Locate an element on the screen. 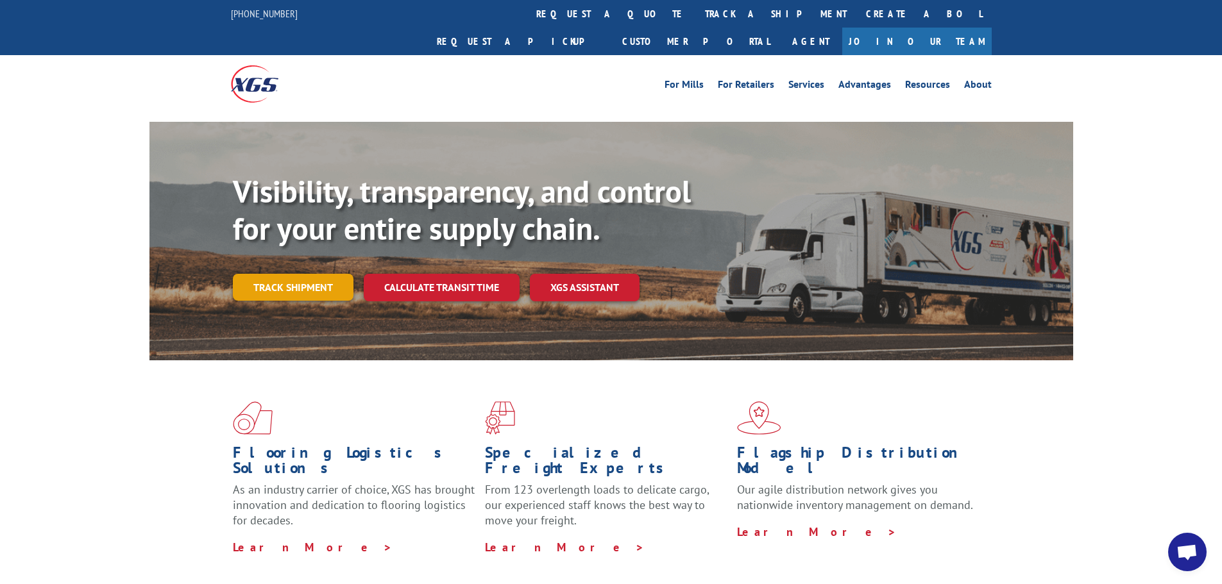  a: Track shipment is located at coordinates (293, 287).